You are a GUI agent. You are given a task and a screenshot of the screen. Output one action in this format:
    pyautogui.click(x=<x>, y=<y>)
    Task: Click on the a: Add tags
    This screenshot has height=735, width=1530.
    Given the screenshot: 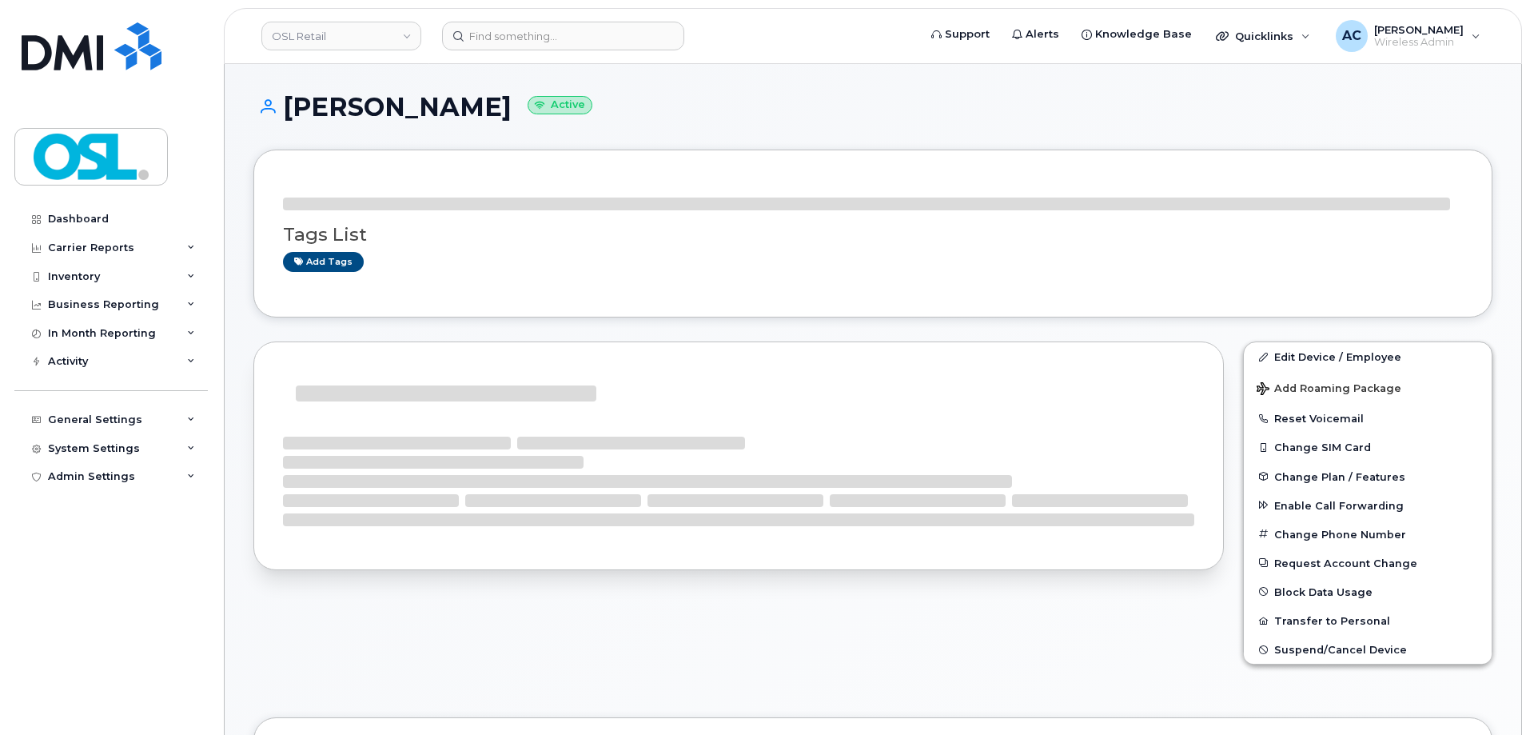 What is the action you would take?
    pyautogui.click(x=323, y=261)
    